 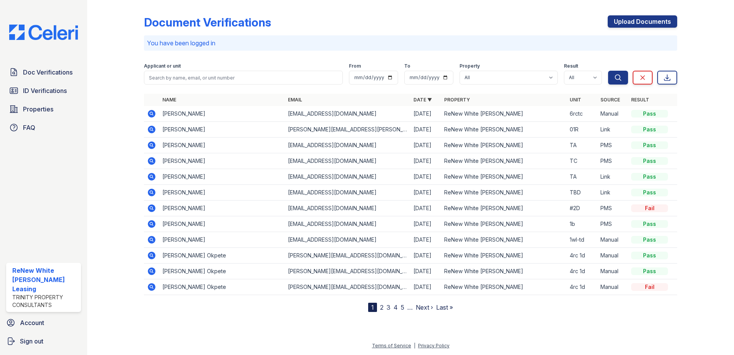 What do you see at coordinates (423, 99) in the screenshot?
I see `a: Date ▼` at bounding box center [423, 99].